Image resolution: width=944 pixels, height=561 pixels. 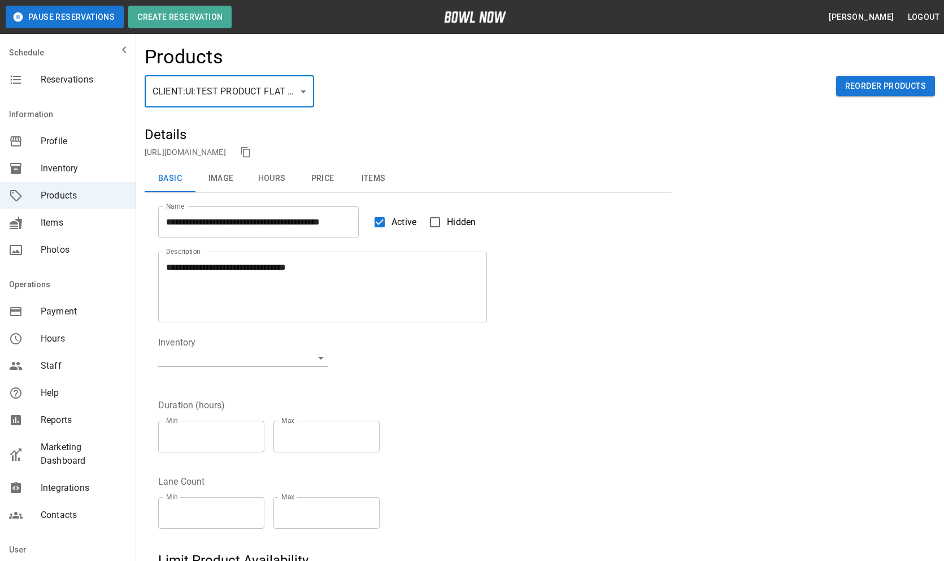 What do you see at coordinates (84, 488) in the screenshot?
I see `span: Integrations` at bounding box center [84, 488].